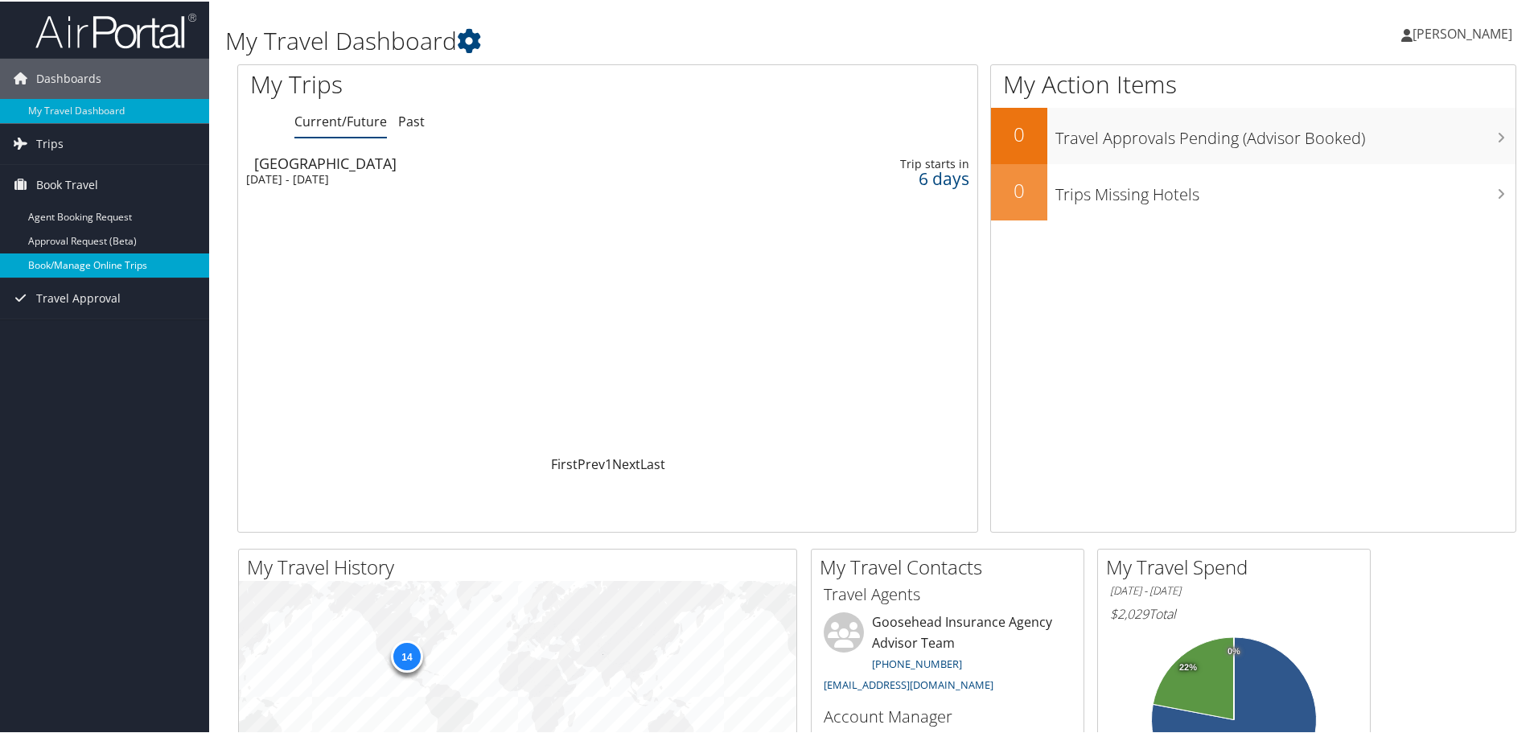 Image resolution: width=1538 pixels, height=733 pixels. Describe the element at coordinates (411, 120) in the screenshot. I see `a: Past` at that location.